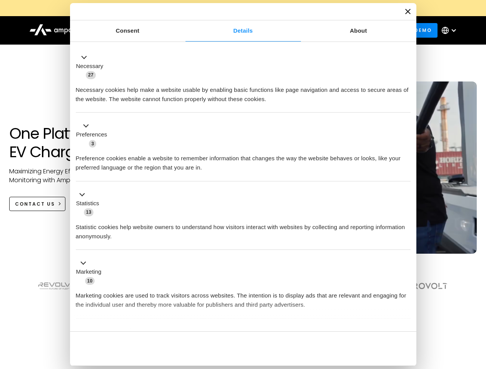 Image resolution: width=486 pixels, height=369 pixels. Describe the element at coordinates (90, 204) in the screenshot. I see `button: Statistics (13)` at that location.